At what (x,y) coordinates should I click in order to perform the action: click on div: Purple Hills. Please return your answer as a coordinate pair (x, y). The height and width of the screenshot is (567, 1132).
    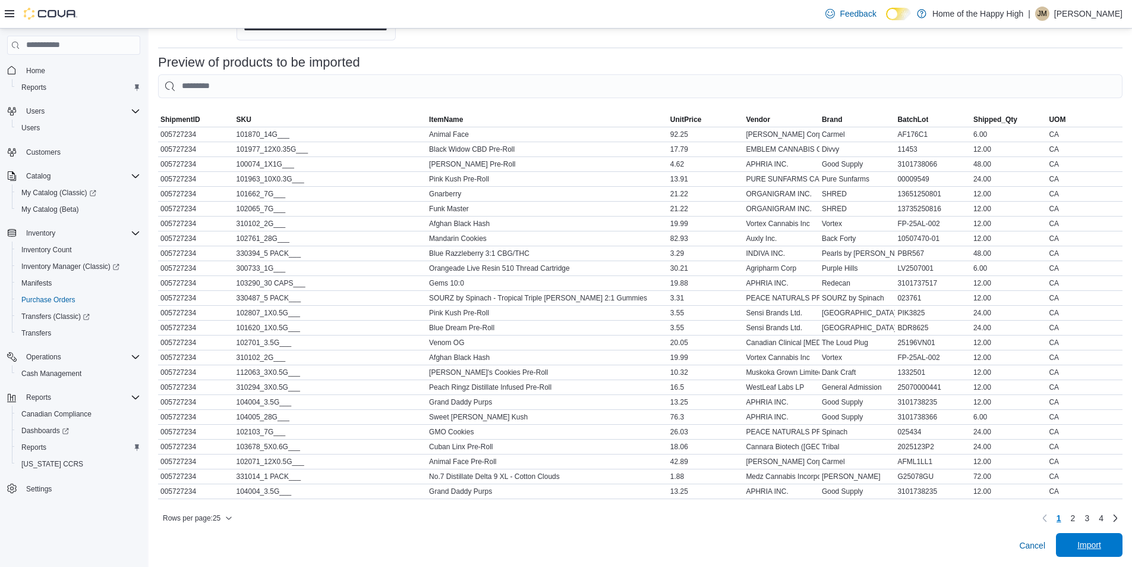
    Looking at the image, I should click on (858, 268).